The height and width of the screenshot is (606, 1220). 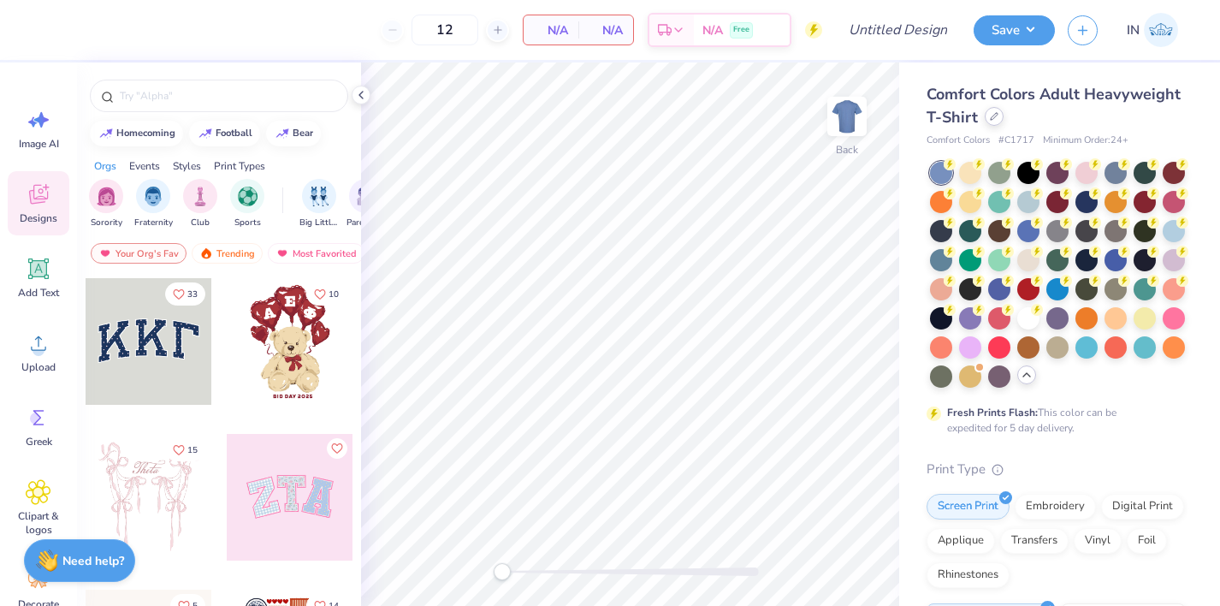 What do you see at coordinates (193, 294) in the screenshot?
I see `span: 33` at bounding box center [193, 294].